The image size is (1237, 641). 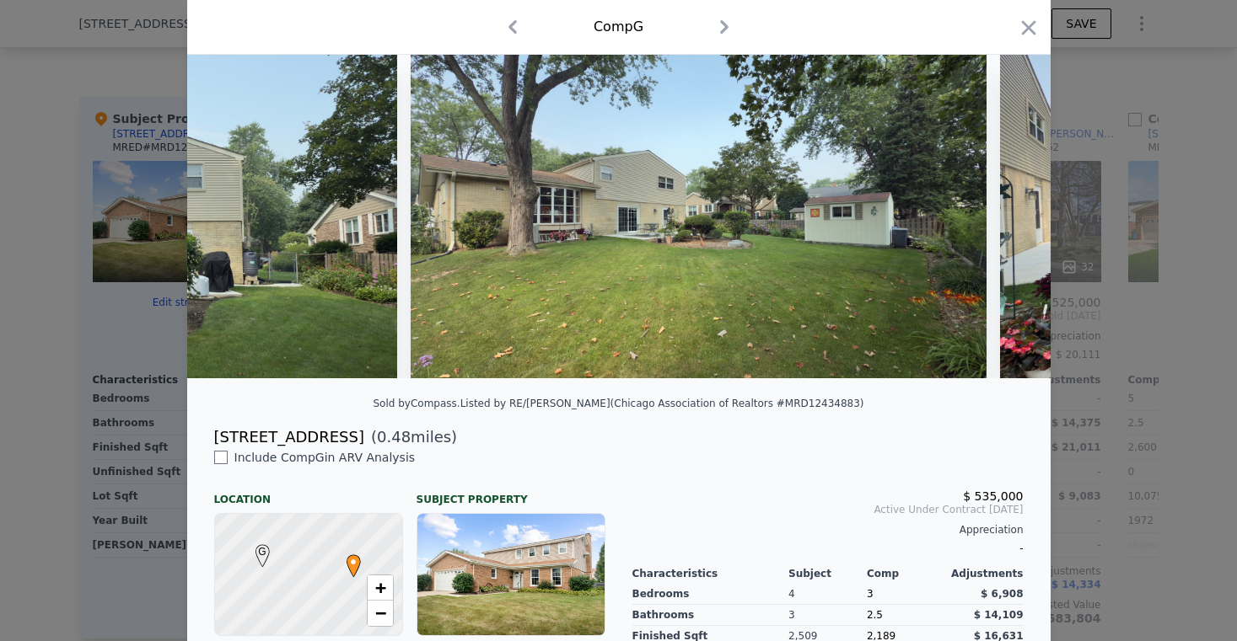 What do you see at coordinates (511, 493) in the screenshot?
I see `div: Subject Property` at bounding box center [511, 493].